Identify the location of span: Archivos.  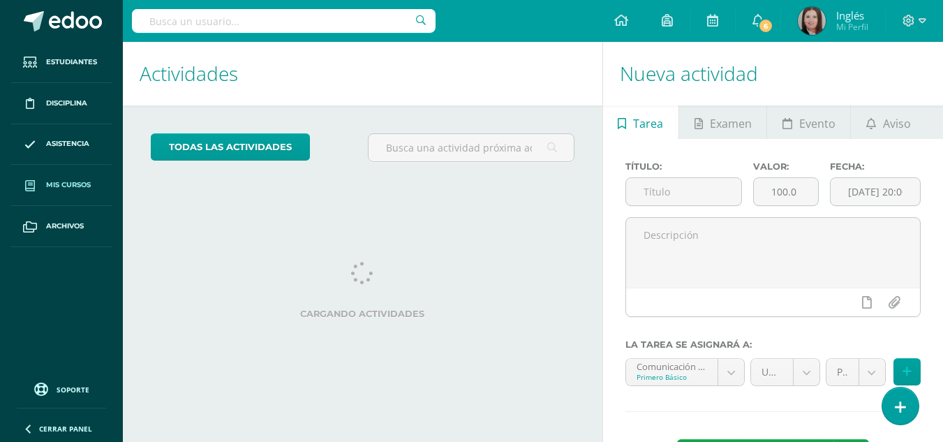
(65, 226).